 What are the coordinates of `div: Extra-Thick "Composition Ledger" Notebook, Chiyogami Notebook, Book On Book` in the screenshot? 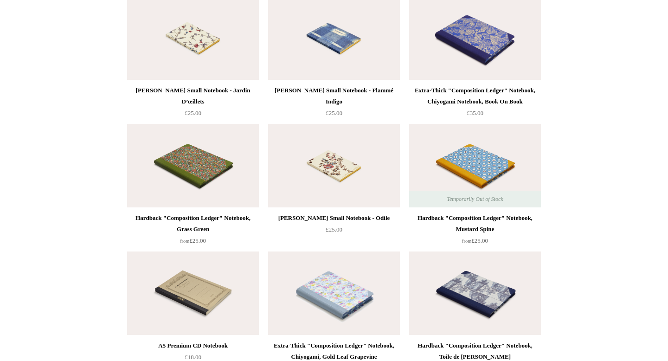 It's located at (475, 96).